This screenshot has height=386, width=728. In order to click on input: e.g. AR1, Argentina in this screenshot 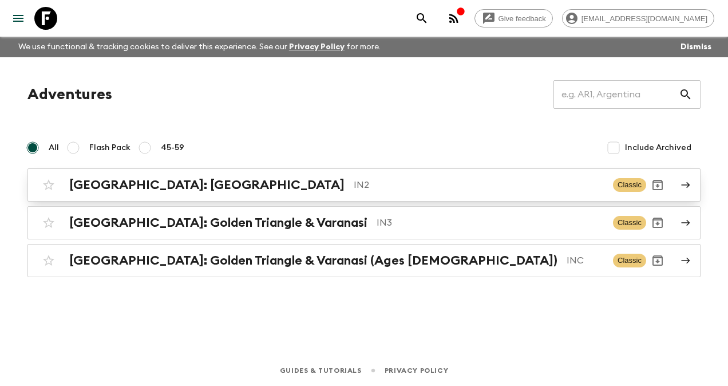, I will do `click(616, 94)`.